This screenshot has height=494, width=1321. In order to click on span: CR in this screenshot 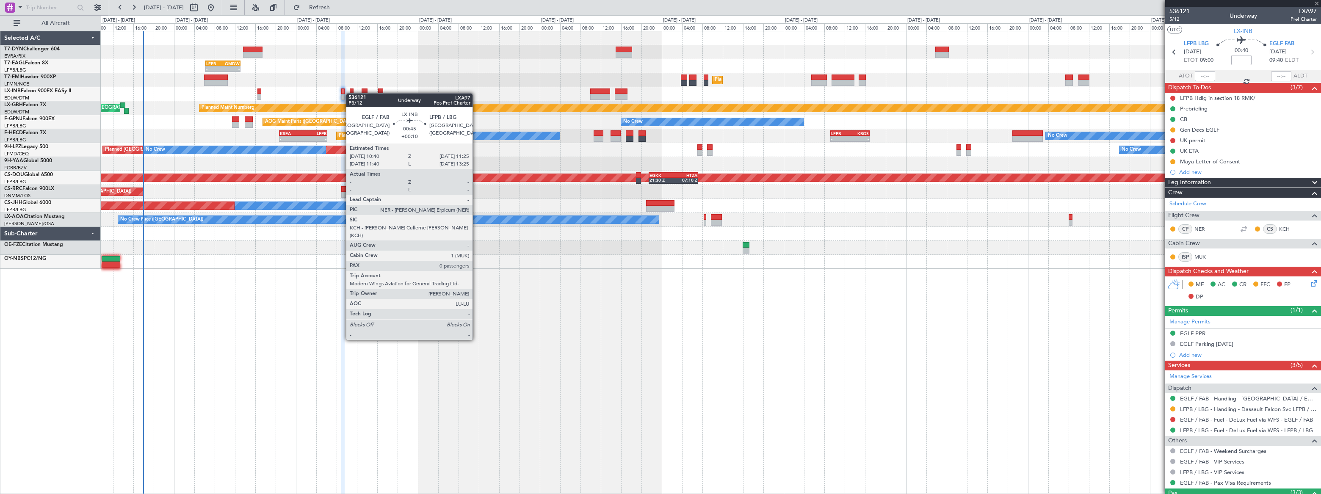, I will do `click(1243, 285)`.